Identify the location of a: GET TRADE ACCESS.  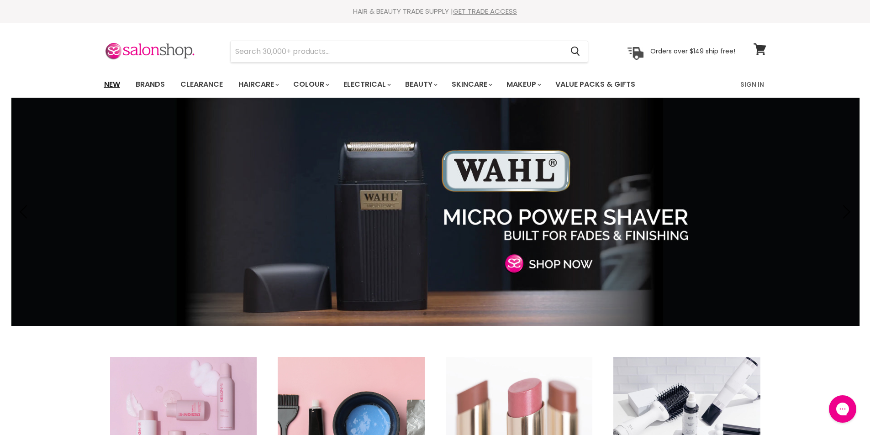
(485, 11).